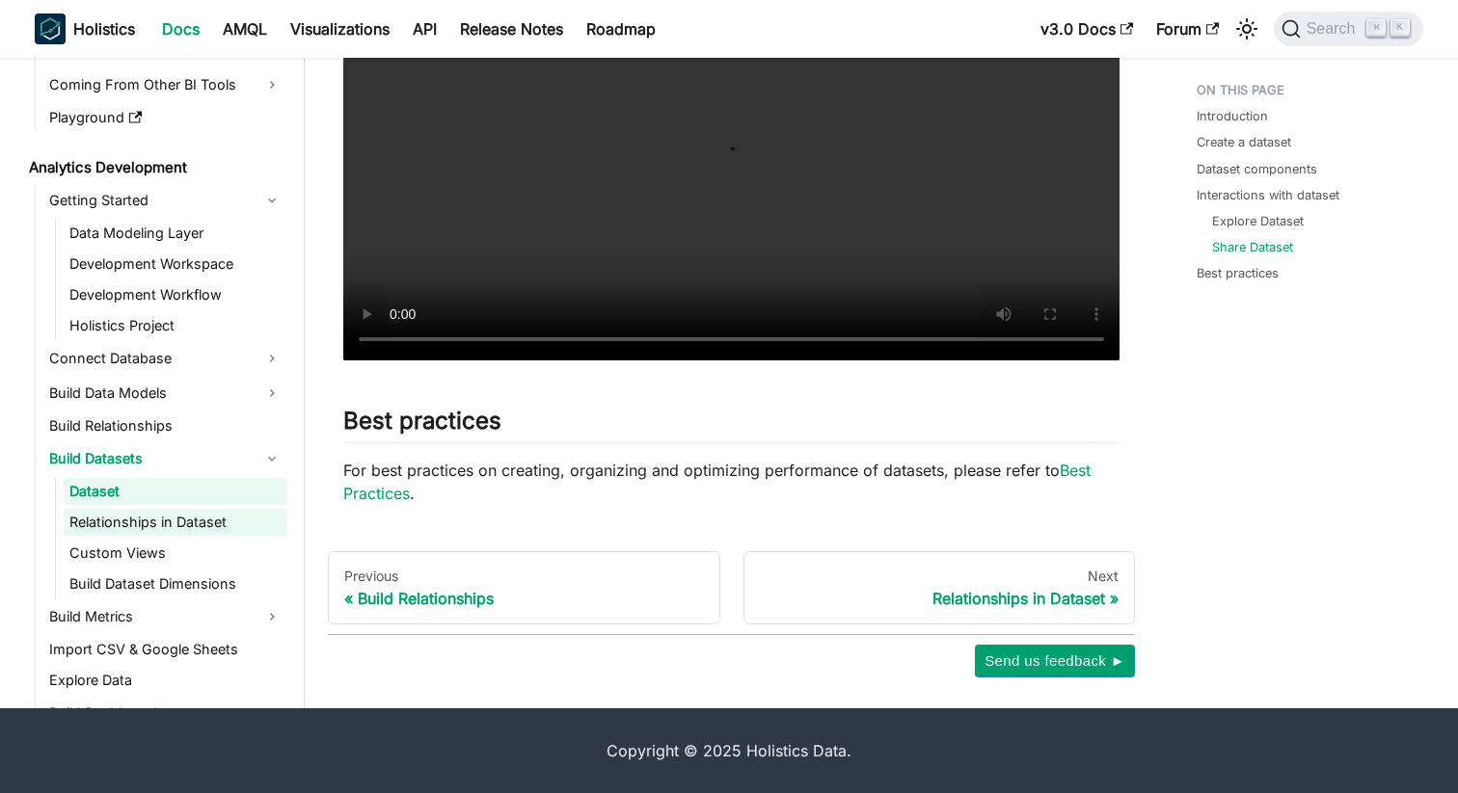 The height and width of the screenshot is (793, 1458). I want to click on kbd: K, so click(1400, 28).